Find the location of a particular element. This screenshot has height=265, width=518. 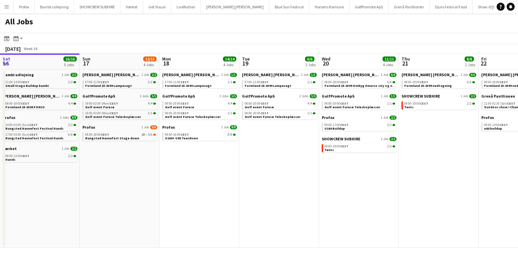

a: 08:00-18:00CEST2A•5/6Rungsted Havnefest Stage down is located at coordinates (121, 136).